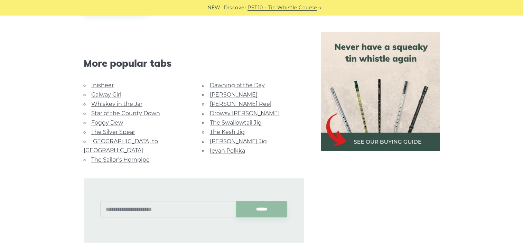 The width and height of the screenshot is (523, 245). Describe the element at coordinates (236, 122) in the screenshot. I see `a: The Swallowtail Jig` at that location.